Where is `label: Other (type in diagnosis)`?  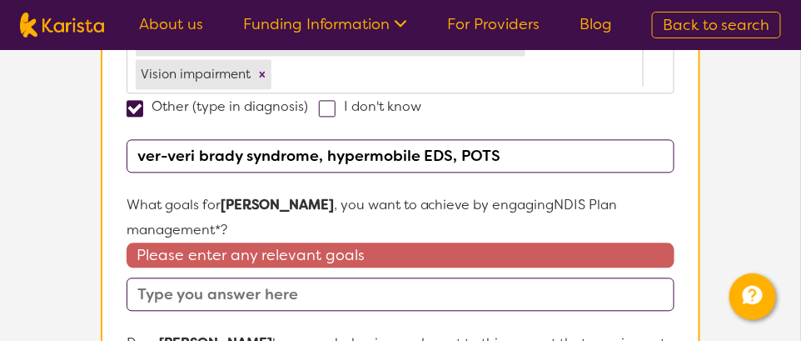
label: Other (type in diagnosis) is located at coordinates (222, 106).